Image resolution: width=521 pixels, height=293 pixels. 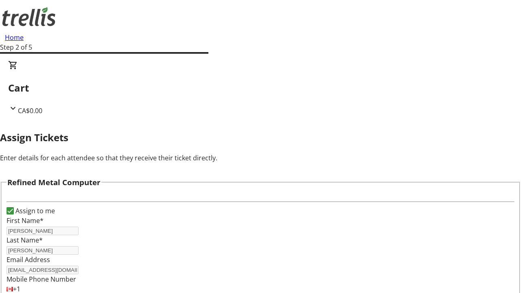 What do you see at coordinates (261, 88) in the screenshot?
I see `h2: Cart` at bounding box center [261, 88].